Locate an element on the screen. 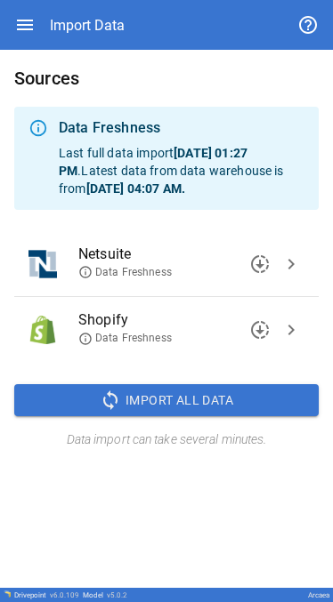 The height and width of the screenshot is (602, 333). span: Shopify is located at coordinates (177, 320).